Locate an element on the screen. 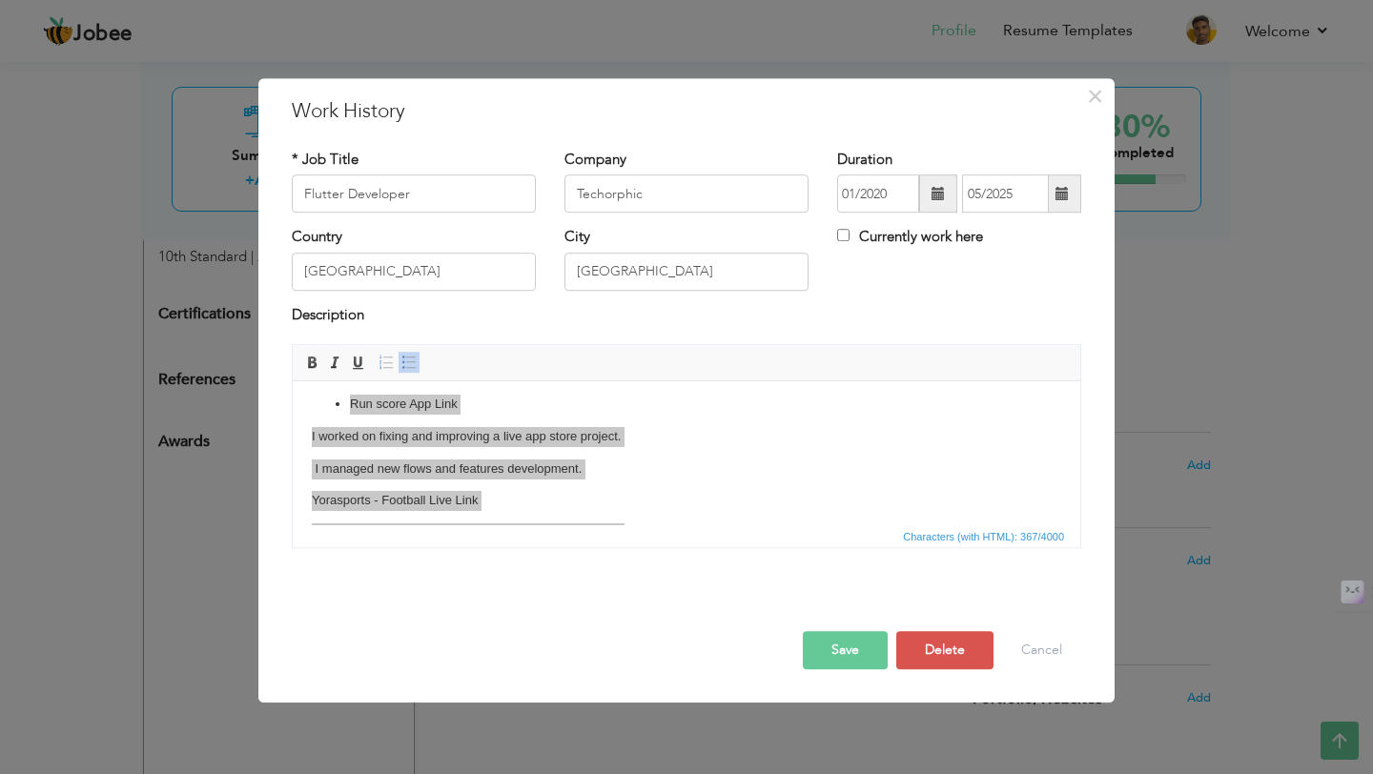 Image resolution: width=1373 pixels, height=774 pixels. input: From is located at coordinates (878, 195).